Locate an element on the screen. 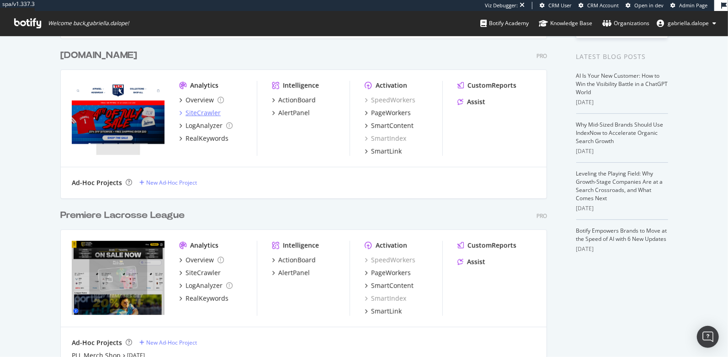  img: shop.thelacrossenetwork.com is located at coordinates (118, 118).